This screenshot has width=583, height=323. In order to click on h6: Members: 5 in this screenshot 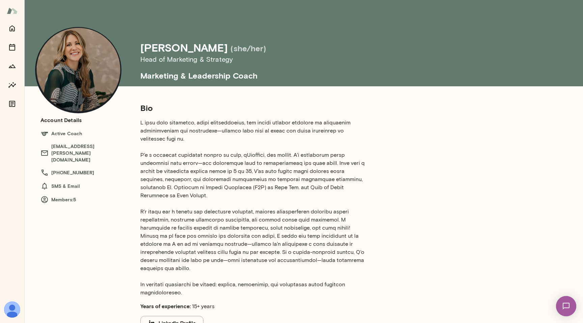, I will do `click(84, 200)`.